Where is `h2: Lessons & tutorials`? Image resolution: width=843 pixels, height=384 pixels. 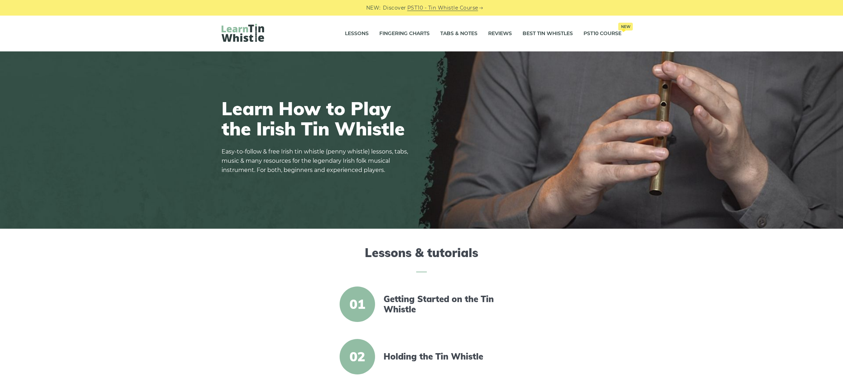 h2: Lessons & tutorials is located at coordinates (421, 259).